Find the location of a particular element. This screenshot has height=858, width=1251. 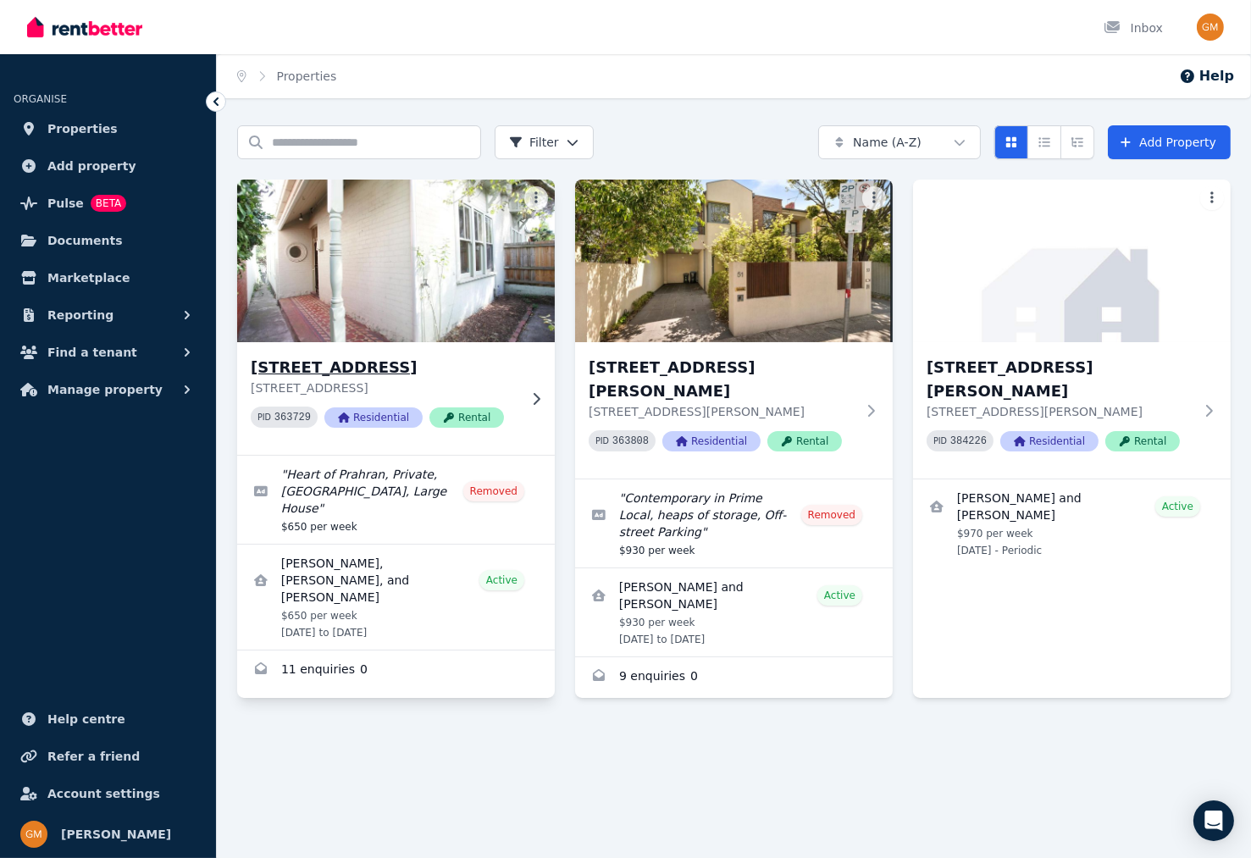

span: Help centre is located at coordinates (86, 719).